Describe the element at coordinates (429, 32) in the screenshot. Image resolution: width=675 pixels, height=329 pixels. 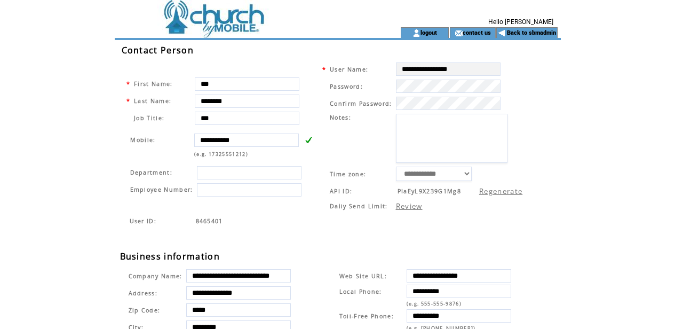
I see `a: logout` at that location.